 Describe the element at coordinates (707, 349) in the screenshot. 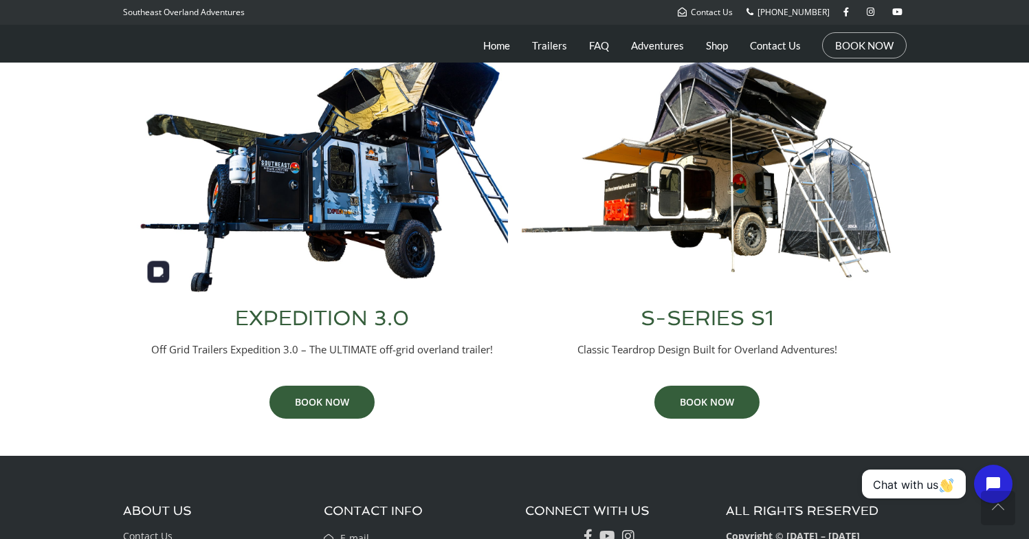

I see `p: Classic Teardrop Design Built for Overland Adventures!` at that location.